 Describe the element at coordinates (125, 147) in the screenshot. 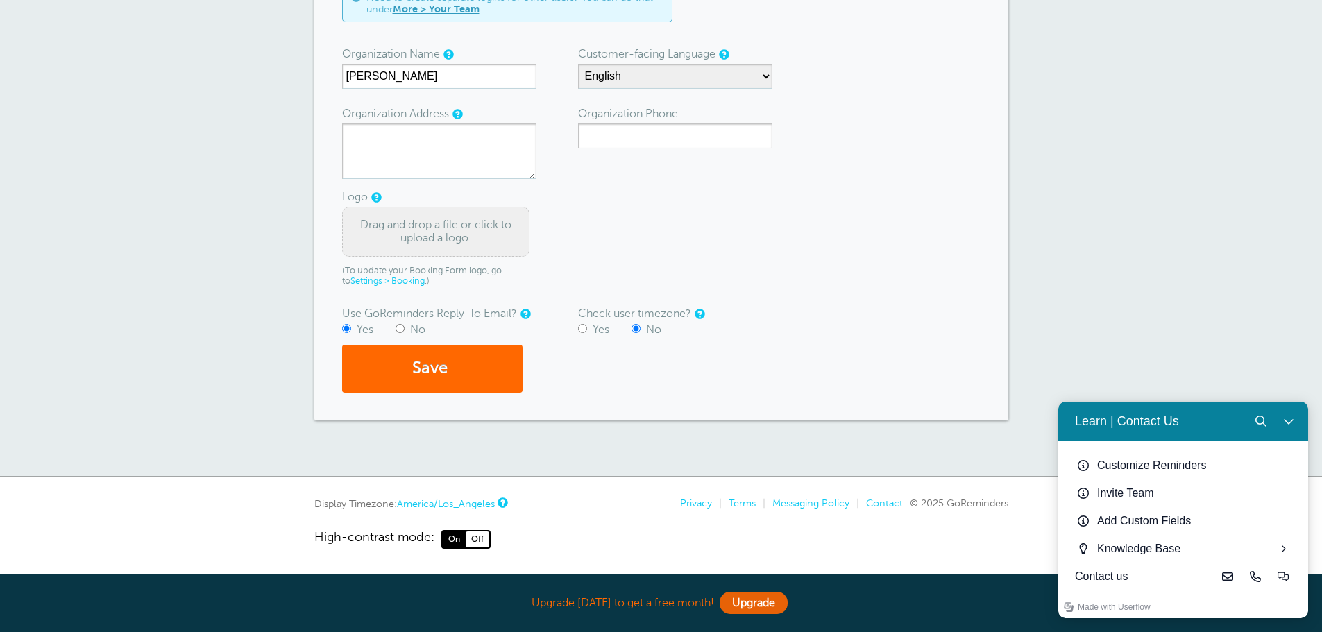

I see `button: Knowledge Base` at that location.